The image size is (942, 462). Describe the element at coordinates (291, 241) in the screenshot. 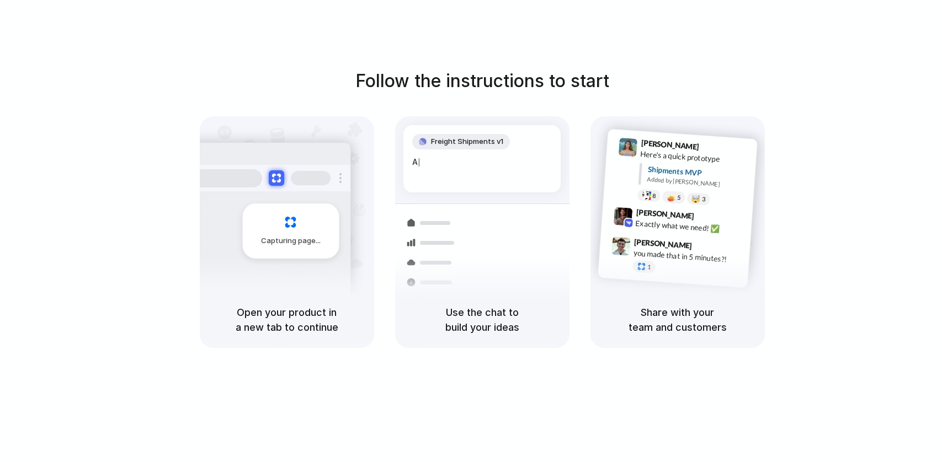

I see `span: Capturing page` at that location.